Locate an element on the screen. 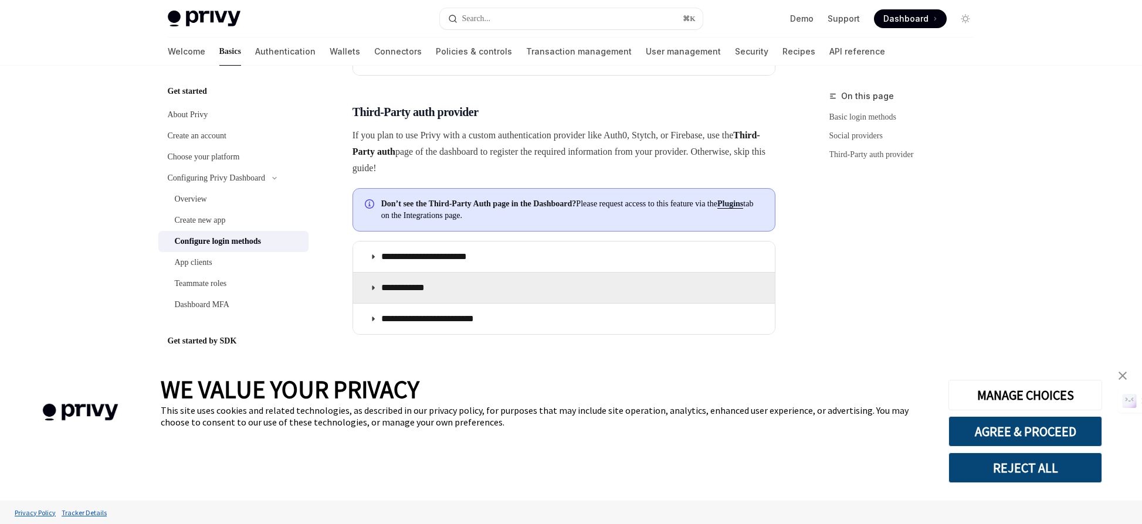  a: Tracker Details is located at coordinates (84, 512).